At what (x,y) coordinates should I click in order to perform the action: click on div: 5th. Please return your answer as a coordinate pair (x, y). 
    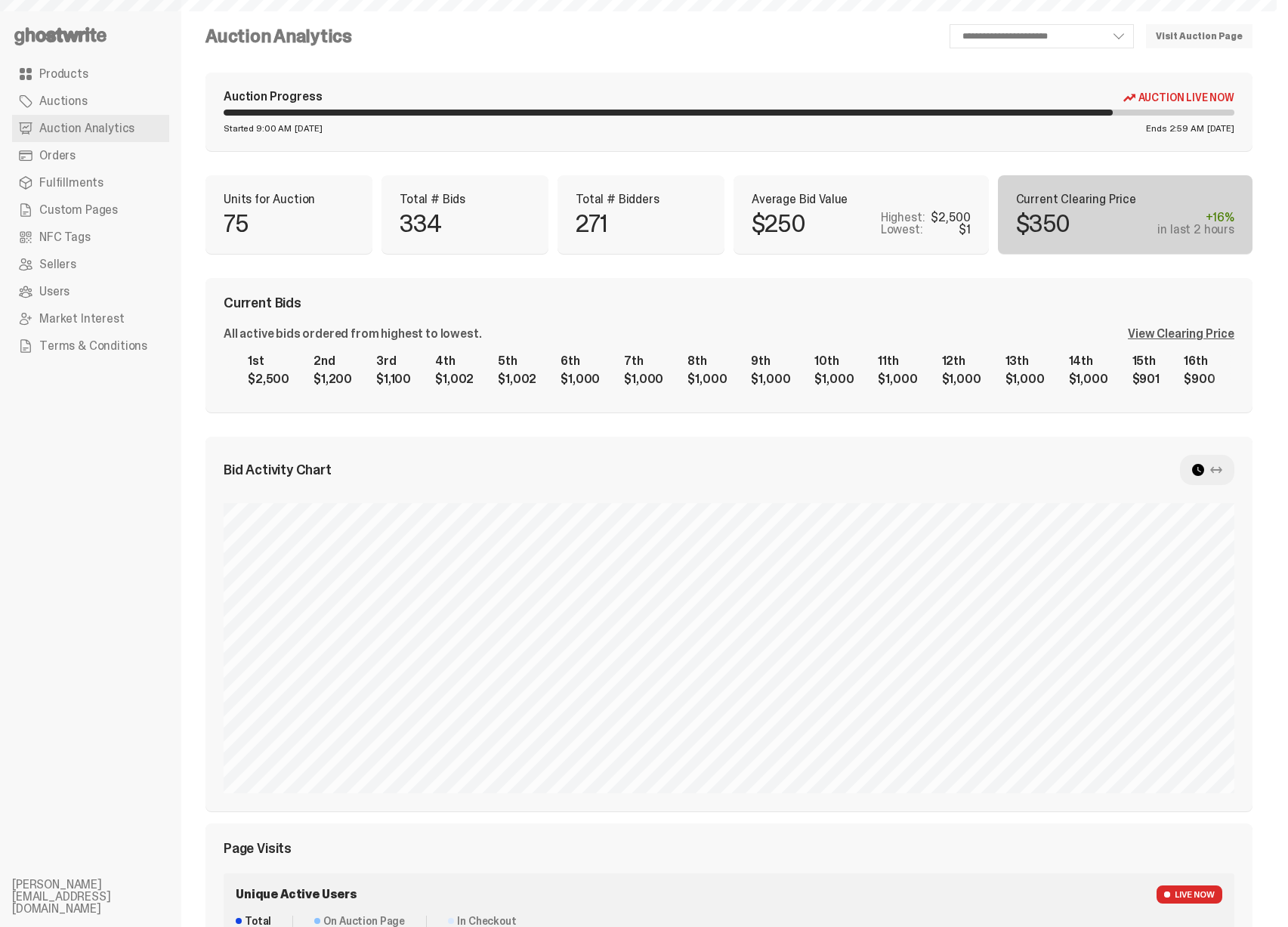
    Looking at the image, I should click on (517, 361).